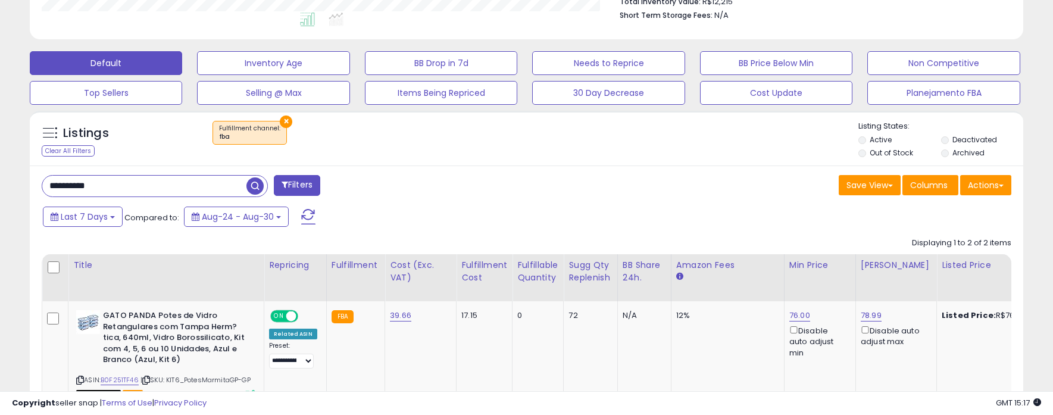 Image resolution: width=1053 pixels, height=415 pixels. What do you see at coordinates (273, 63) in the screenshot?
I see `button: Inventory Age` at bounding box center [273, 63].